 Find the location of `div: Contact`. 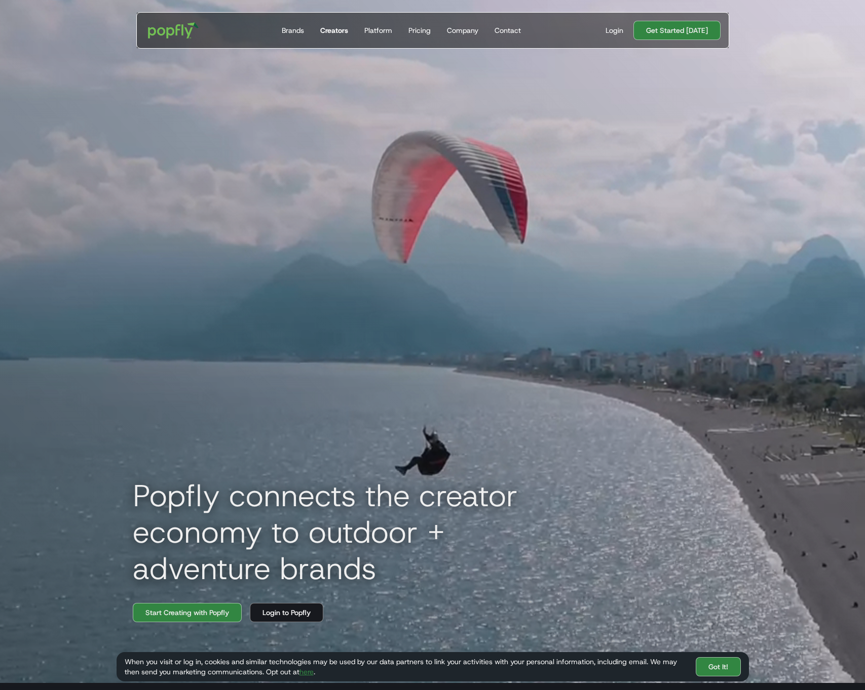

div: Contact is located at coordinates (508, 30).